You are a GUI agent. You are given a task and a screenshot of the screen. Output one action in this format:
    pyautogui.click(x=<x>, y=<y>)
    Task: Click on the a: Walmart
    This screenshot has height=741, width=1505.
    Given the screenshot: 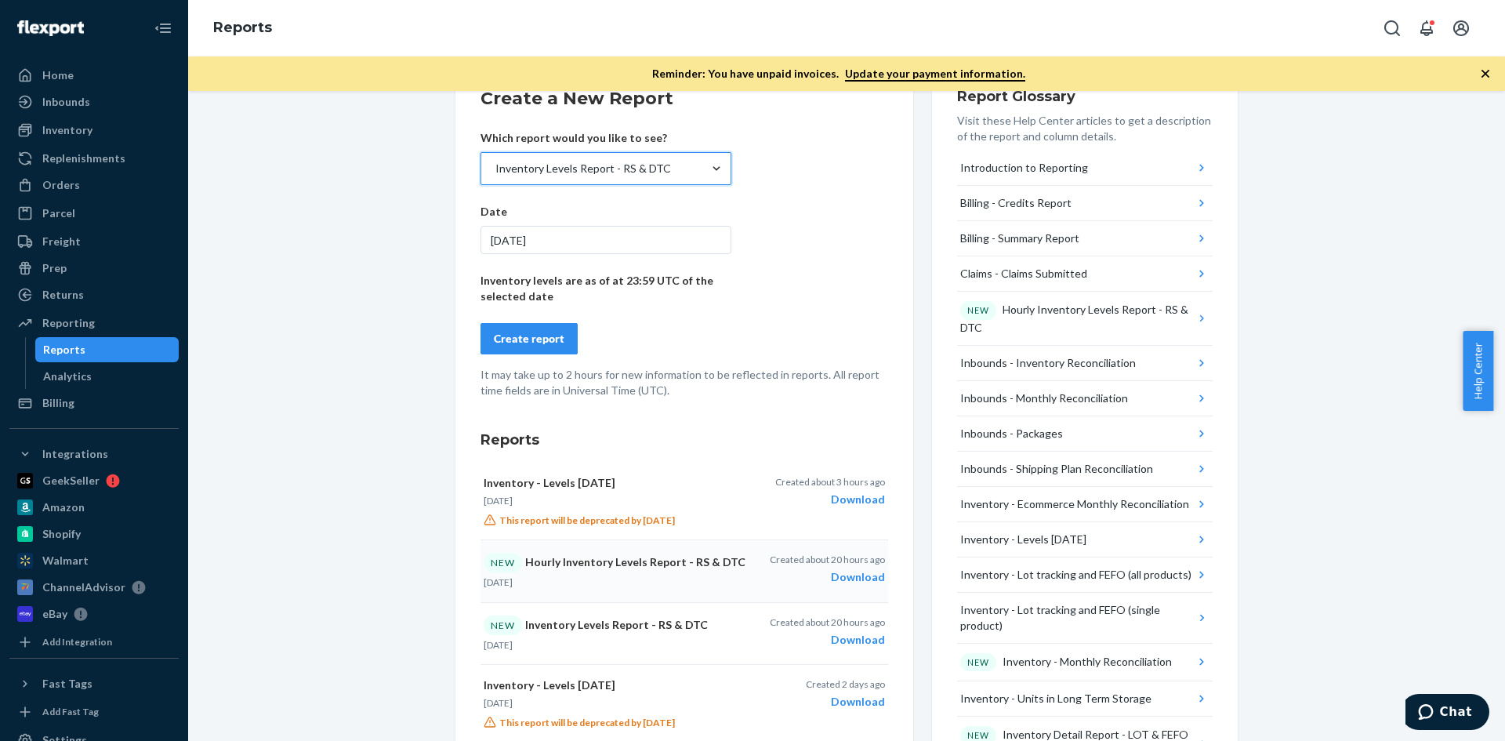 What is the action you would take?
    pyautogui.click(x=94, y=561)
    